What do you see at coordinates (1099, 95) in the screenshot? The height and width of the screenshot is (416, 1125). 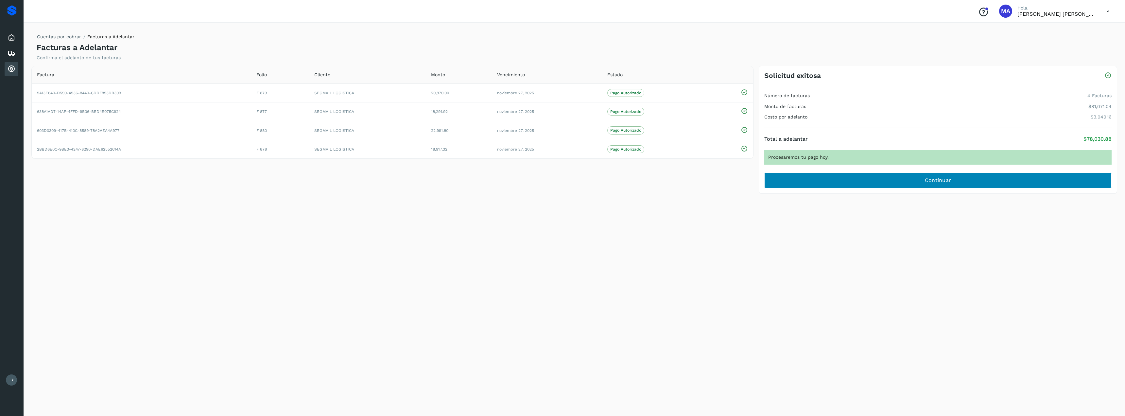 I see `p: 4 Facturas` at bounding box center [1099, 95].